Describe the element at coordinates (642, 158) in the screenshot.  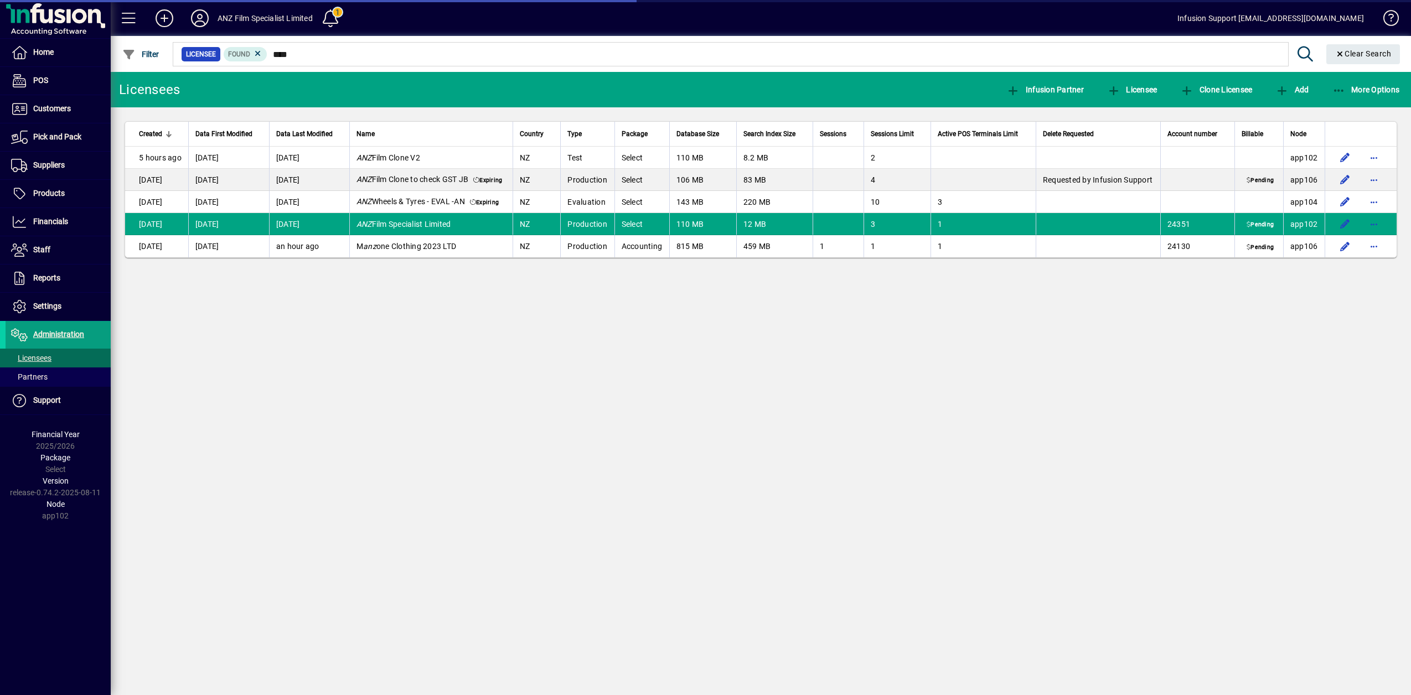
I see `td: Select` at that location.